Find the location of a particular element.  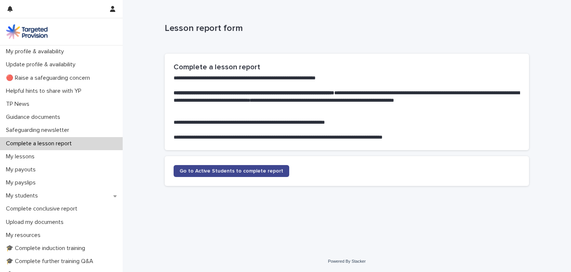

p: My payouts is located at coordinates (22, 169).